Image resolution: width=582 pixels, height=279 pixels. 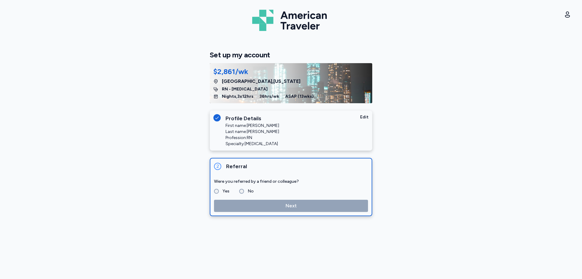 What do you see at coordinates (252, 138) in the screenshot?
I see `div: Profession: RN` at bounding box center [252, 138].